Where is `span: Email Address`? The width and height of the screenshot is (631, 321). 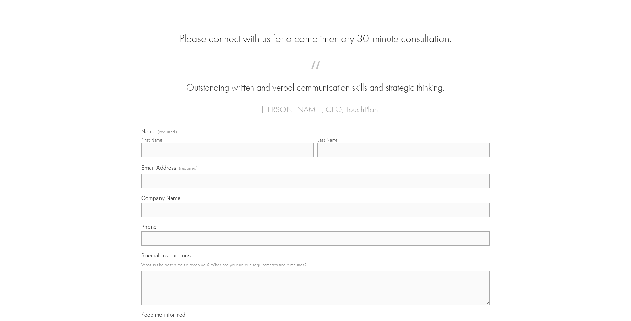
span: Email Address is located at coordinates (159, 167).